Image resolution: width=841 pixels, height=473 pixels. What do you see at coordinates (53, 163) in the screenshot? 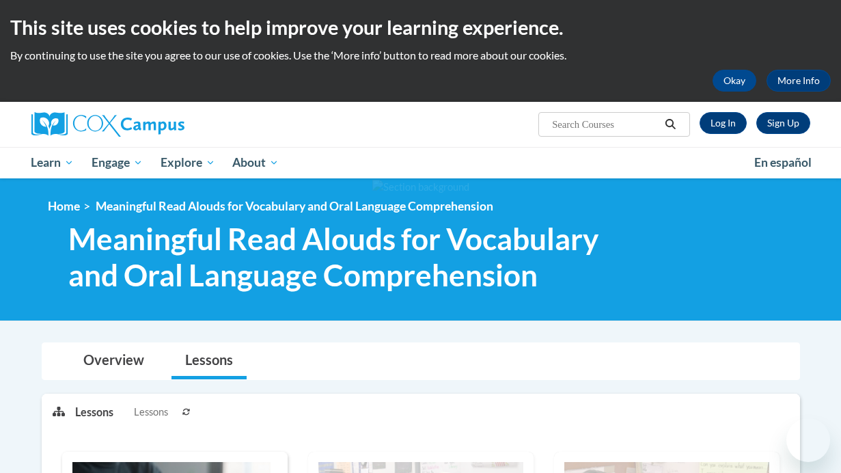
I see `a: Learn` at bounding box center [53, 163].